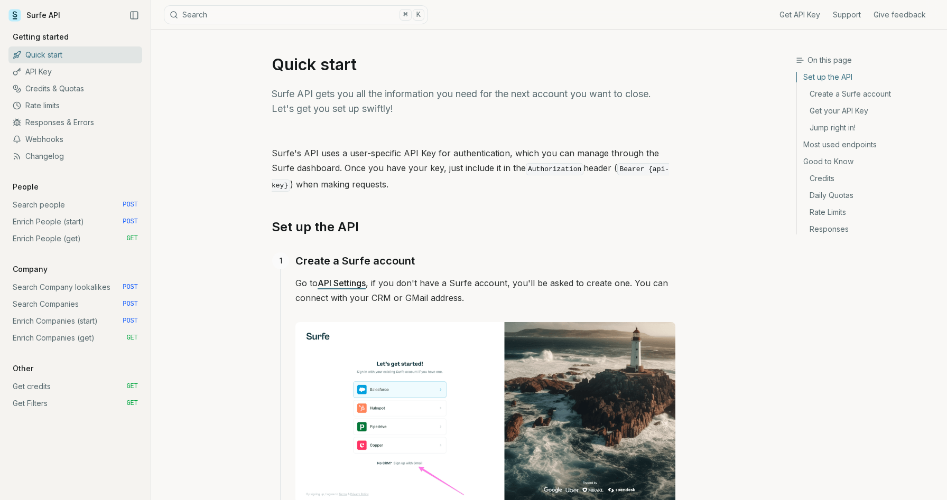 This screenshot has width=947, height=500. I want to click on a: Daily Quotas, so click(868, 196).